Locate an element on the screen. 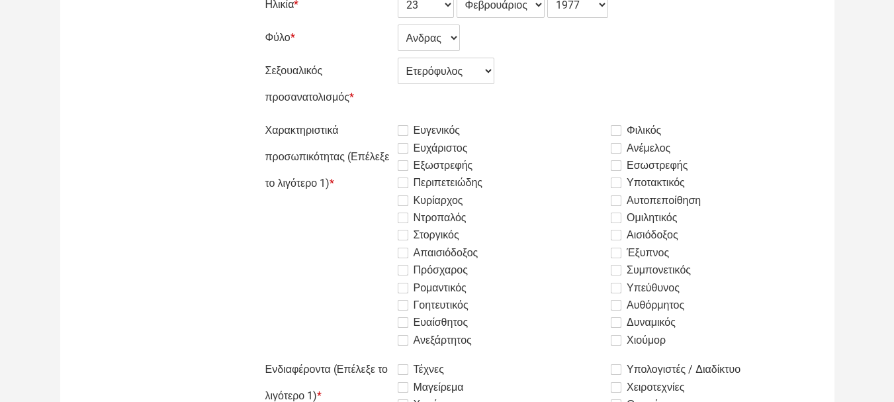 The image size is (894, 402). label: Αισιόδοξος is located at coordinates (645, 235).